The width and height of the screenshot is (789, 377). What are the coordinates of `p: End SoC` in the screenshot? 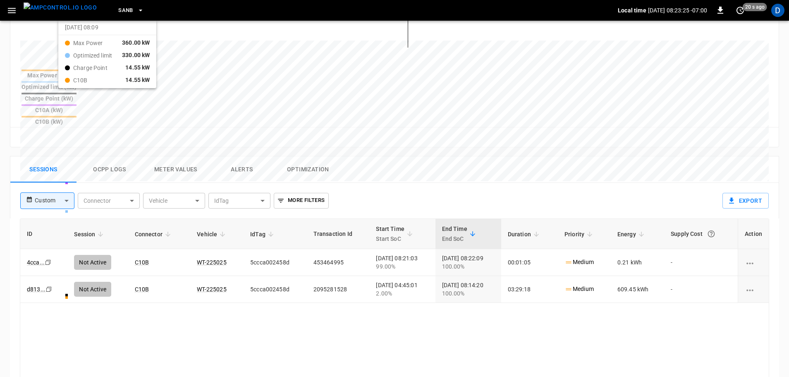 It's located at (455, 239).